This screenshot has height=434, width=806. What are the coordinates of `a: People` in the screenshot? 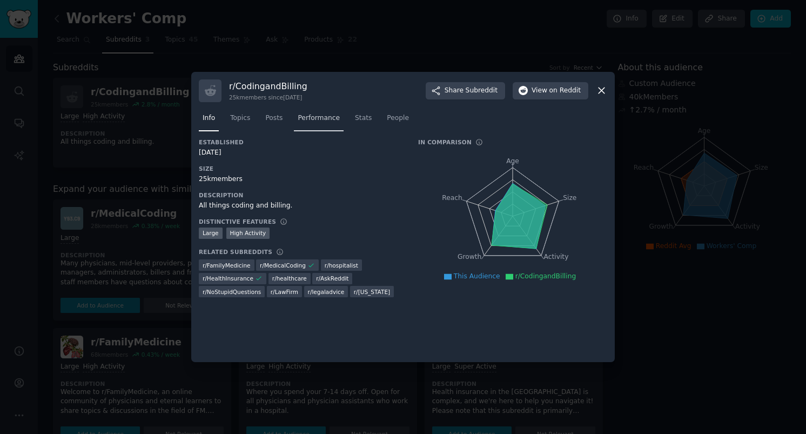 It's located at (398, 121).